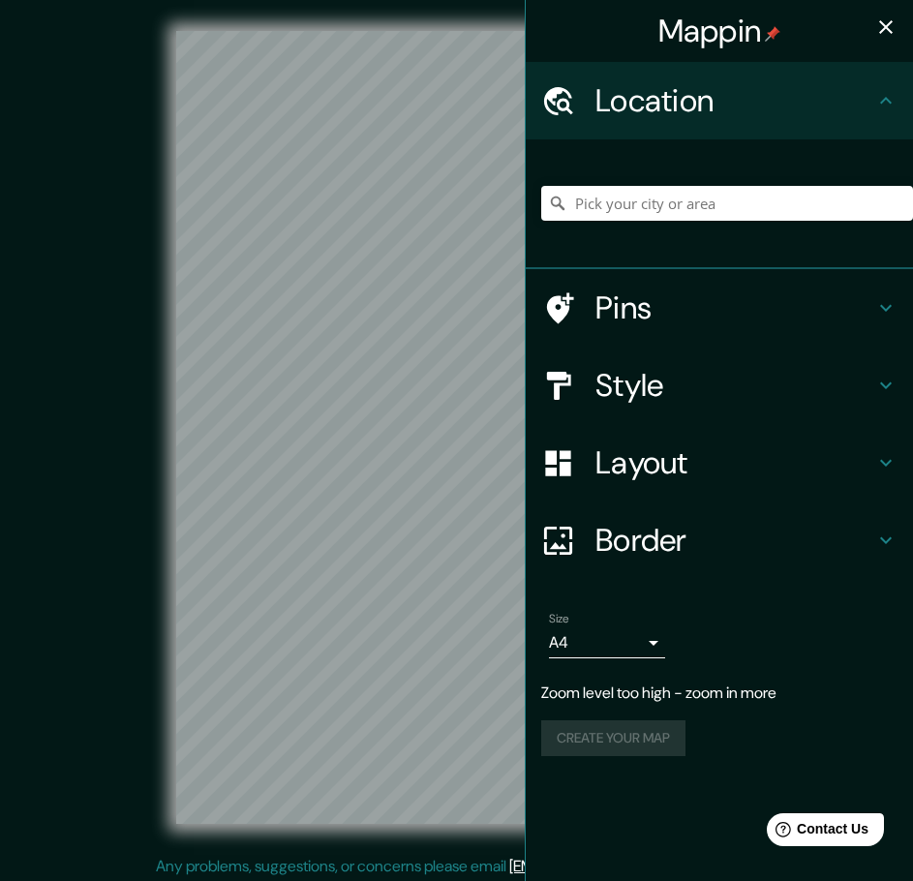  Describe the element at coordinates (719, 540) in the screenshot. I see `div: Border` at that location.